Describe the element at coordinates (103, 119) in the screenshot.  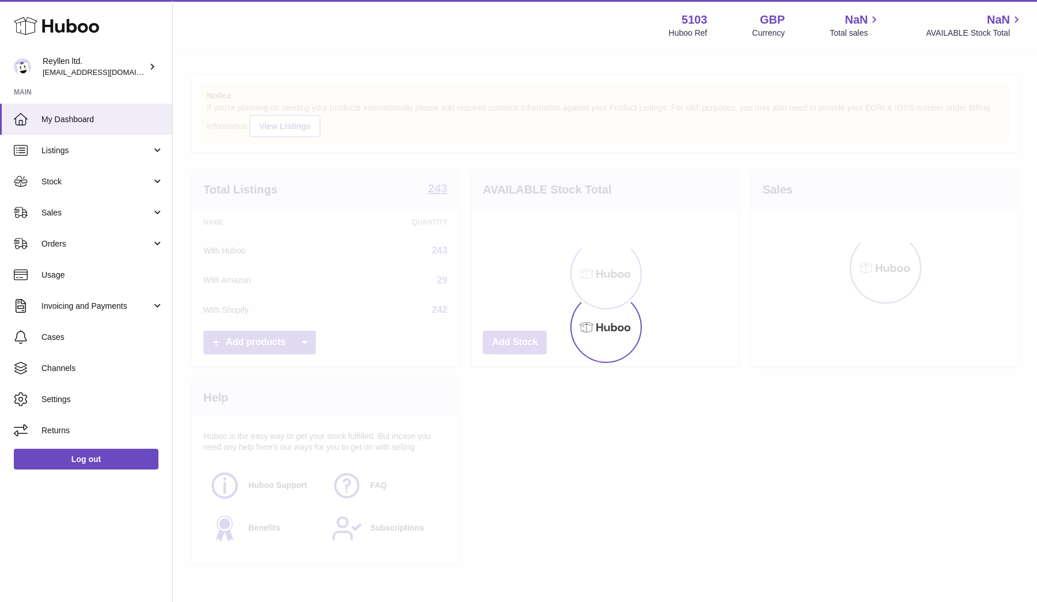
I see `span: My Dashboard` at that location.